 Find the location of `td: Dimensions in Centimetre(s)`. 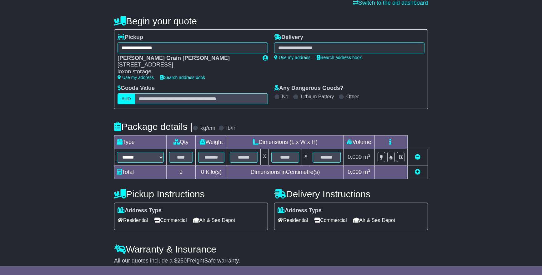

td: Dimensions in Centimetre(s) is located at coordinates (285, 172).